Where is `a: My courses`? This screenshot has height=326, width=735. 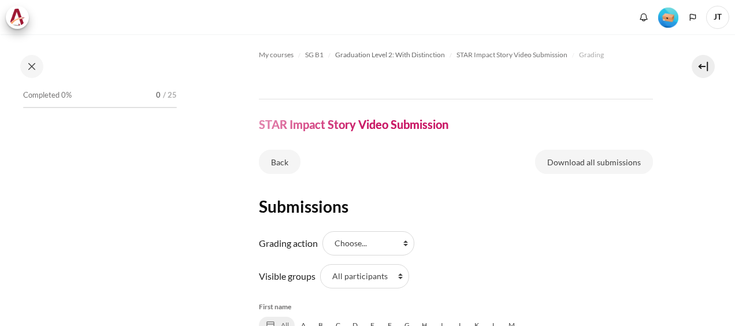 a: My courses is located at coordinates (276, 55).